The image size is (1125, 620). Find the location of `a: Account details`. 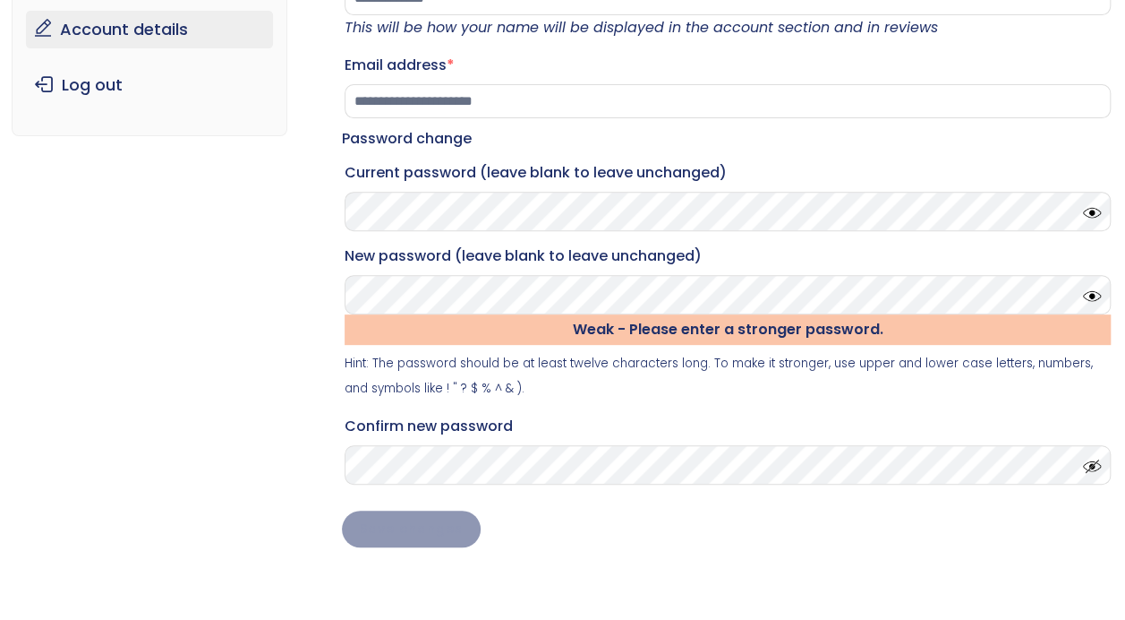

a: Account details is located at coordinates (150, 30).